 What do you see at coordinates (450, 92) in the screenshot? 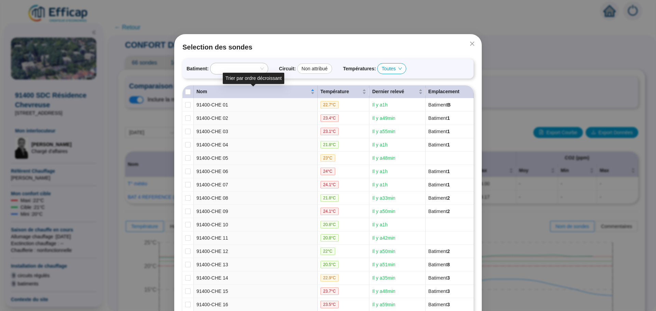
I see `div: Emplacement` at bounding box center [450, 92].